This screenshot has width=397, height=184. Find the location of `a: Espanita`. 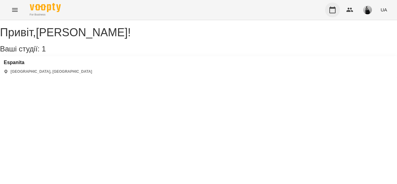

a: Espanita is located at coordinates (48, 63).